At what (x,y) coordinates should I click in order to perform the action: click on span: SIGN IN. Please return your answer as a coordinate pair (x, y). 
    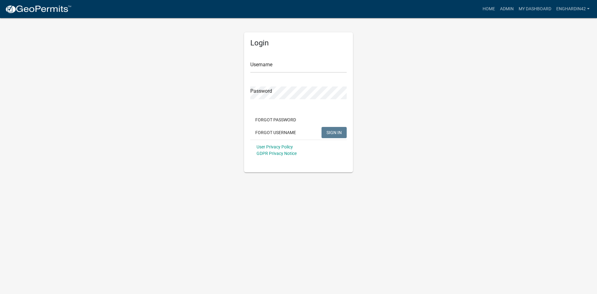
    Looking at the image, I should click on (334, 132).